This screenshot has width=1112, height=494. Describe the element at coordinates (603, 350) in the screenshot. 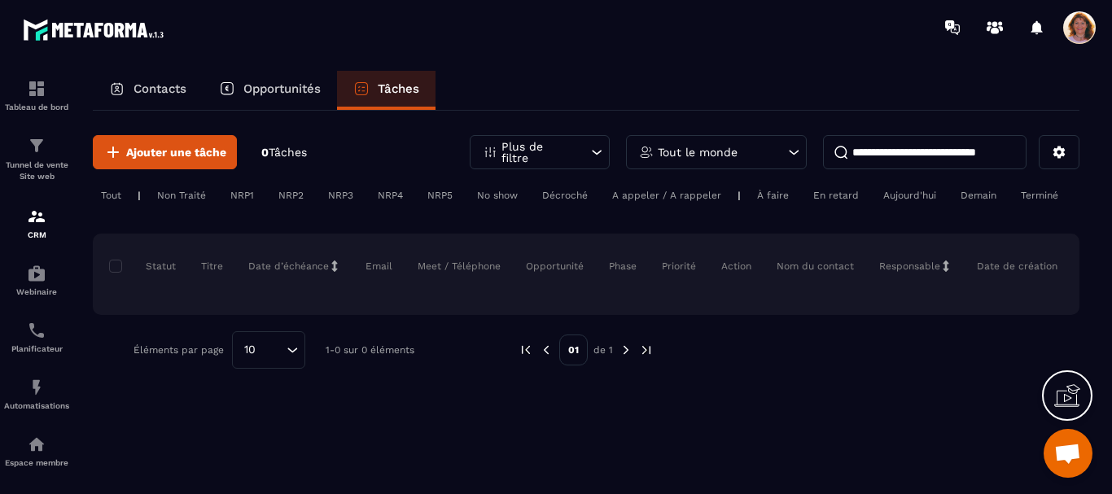

I see `p: de 1` at that location.